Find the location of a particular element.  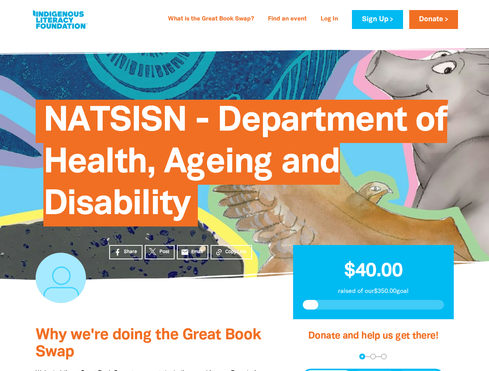

a: Log In is located at coordinates (329, 19).